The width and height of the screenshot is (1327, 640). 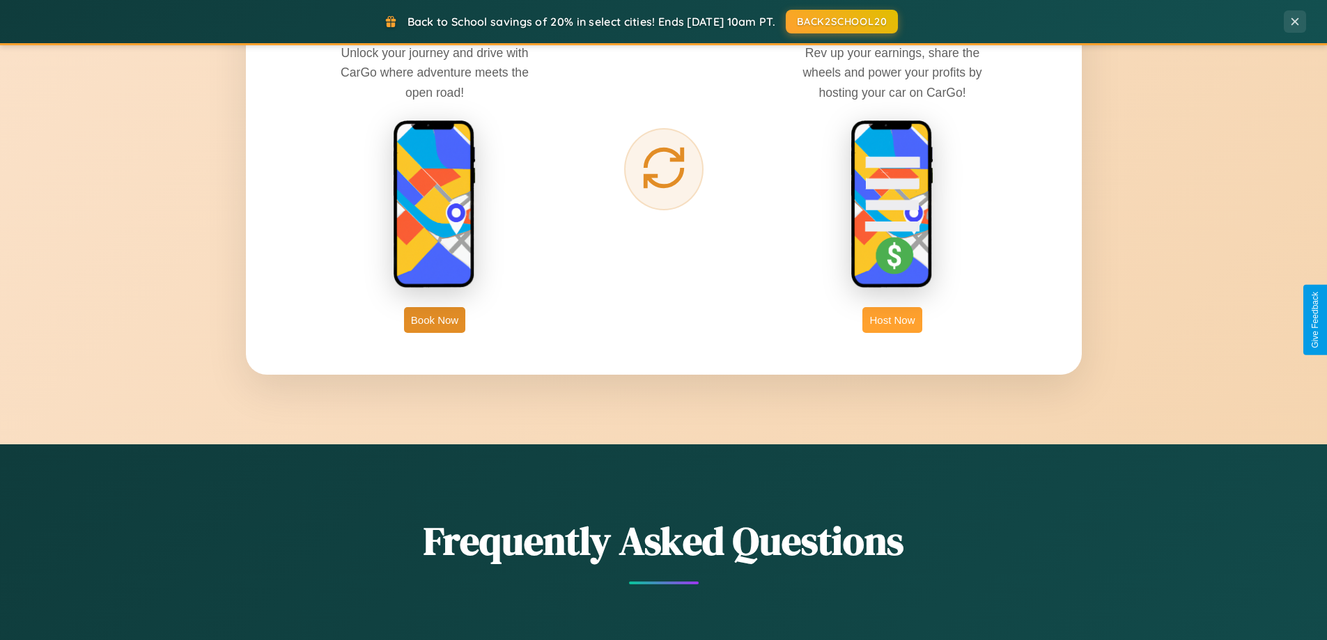 What do you see at coordinates (435, 72) in the screenshot?
I see `p: Unlock your journey and drive with CarGo where adventure meets the open road!` at bounding box center [435, 72].